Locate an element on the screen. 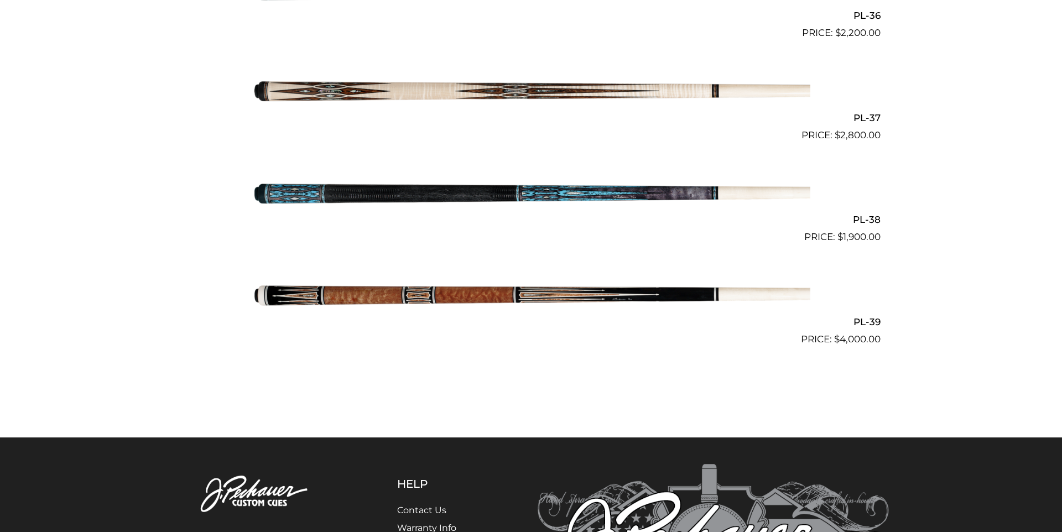 The width and height of the screenshot is (1062, 532). img: PL-39 is located at coordinates (531, 295).